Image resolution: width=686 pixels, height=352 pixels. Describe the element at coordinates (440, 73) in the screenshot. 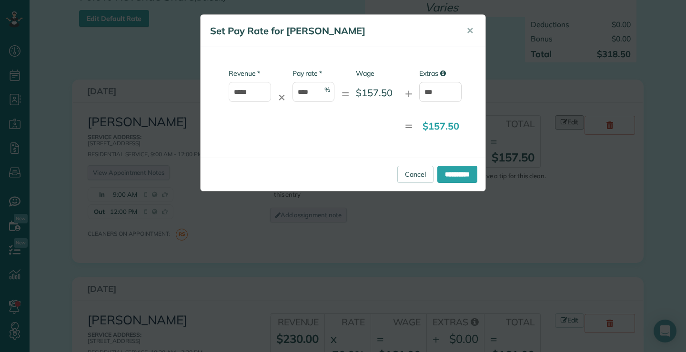

I see `label: Extras` at that location.